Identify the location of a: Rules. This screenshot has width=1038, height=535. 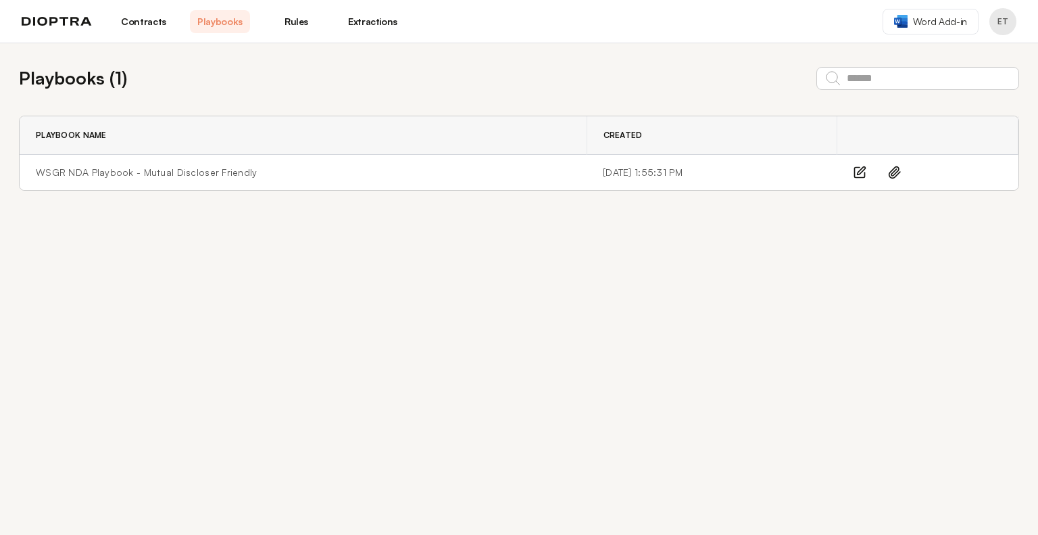
(296, 22).